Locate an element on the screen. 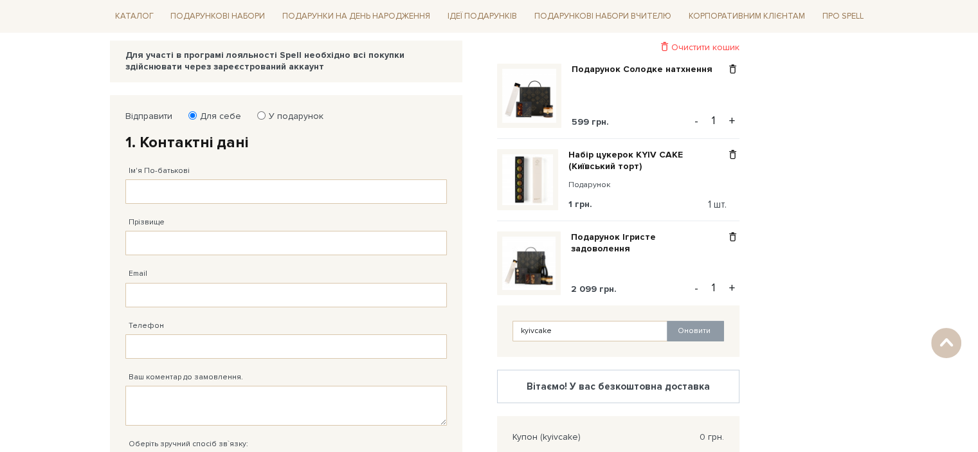 Image resolution: width=978 pixels, height=452 pixels. a: Про Spell is located at coordinates (843, 16).